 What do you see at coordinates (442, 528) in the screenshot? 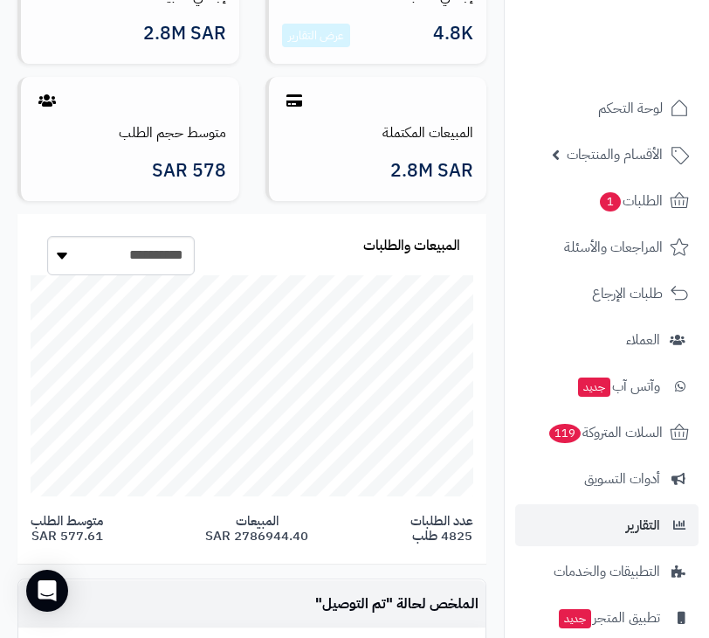
I see `span: عدد الطلبات 4825 طلب` at bounding box center [442, 528].